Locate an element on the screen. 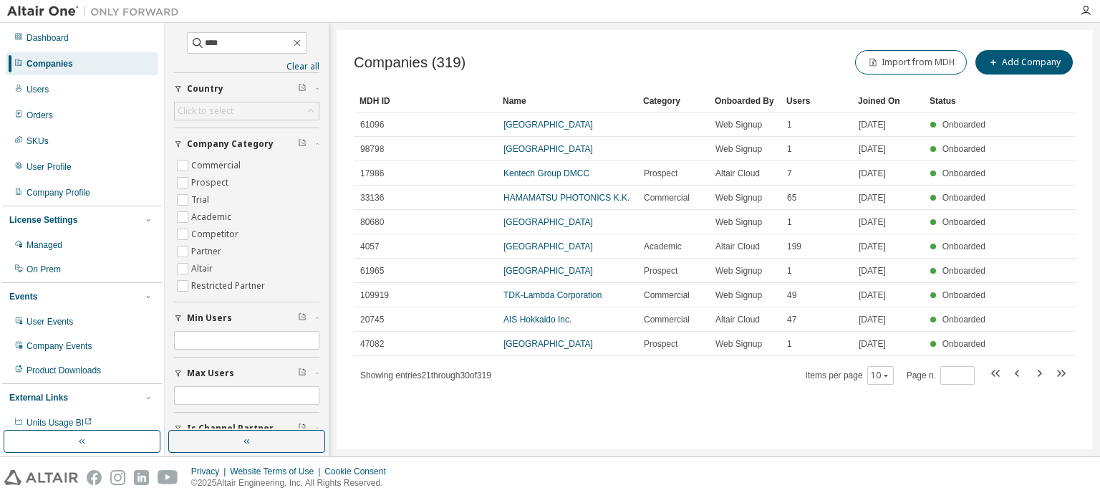 Image resolution: width=1100 pixels, height=498 pixels. label: Altair is located at coordinates (203, 268).